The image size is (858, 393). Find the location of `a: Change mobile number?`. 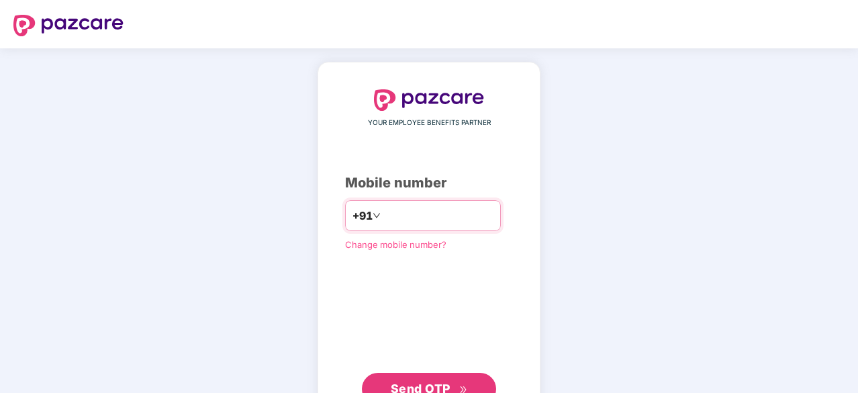

a: Change mobile number? is located at coordinates (395, 244).